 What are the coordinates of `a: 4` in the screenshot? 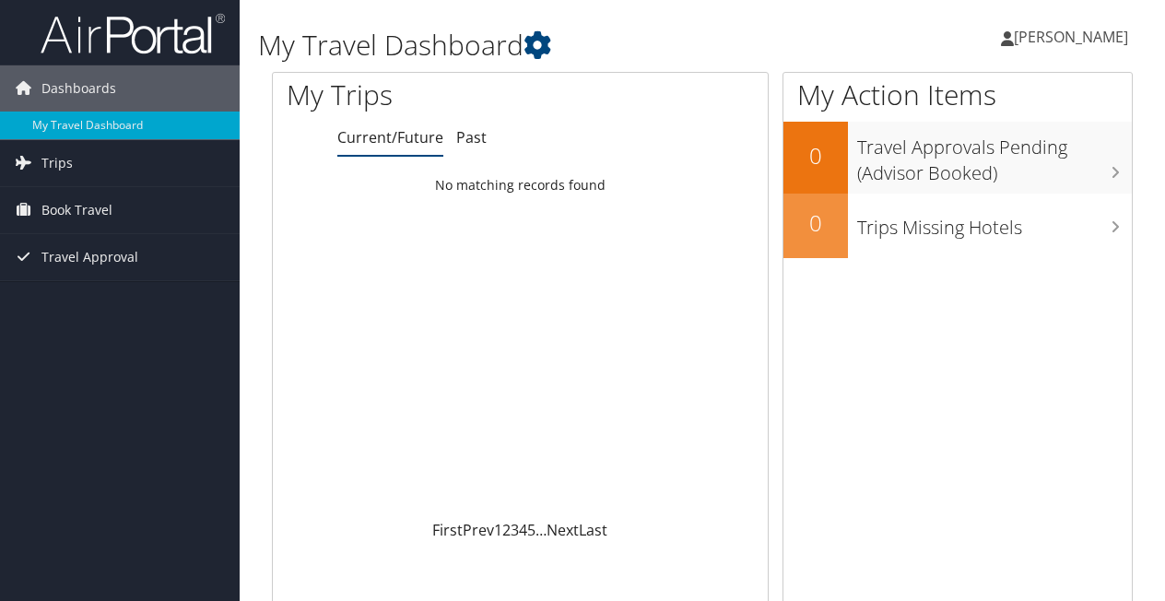 It's located at (522, 530).